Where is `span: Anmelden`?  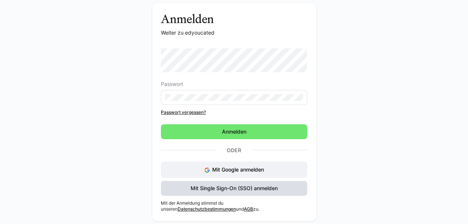
span: Anmelden is located at coordinates (234, 132).